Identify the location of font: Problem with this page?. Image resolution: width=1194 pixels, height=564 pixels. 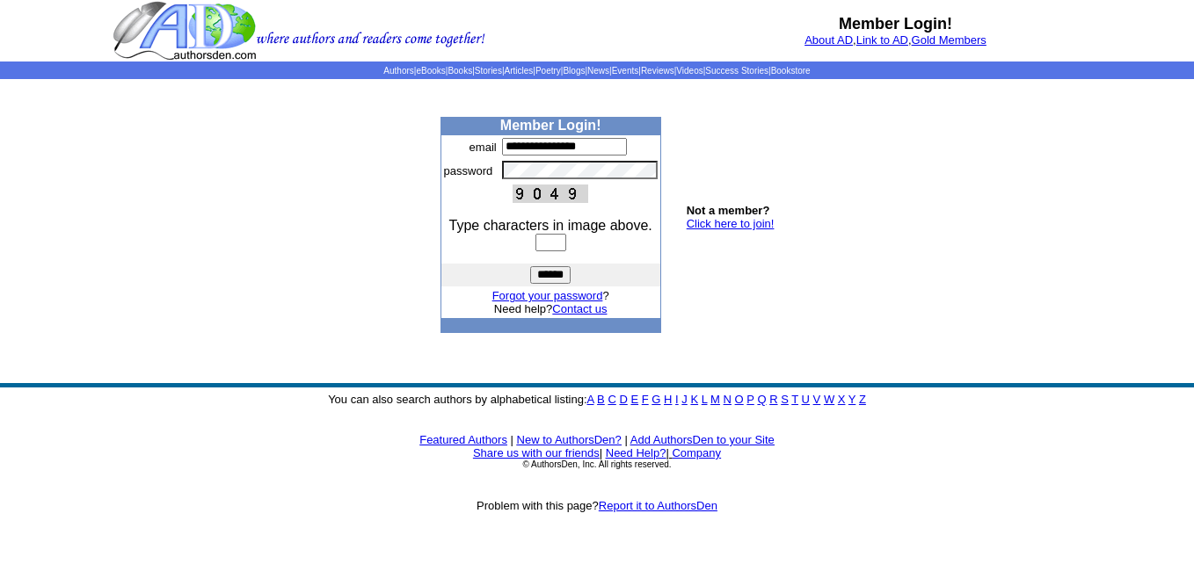
(597, 505).